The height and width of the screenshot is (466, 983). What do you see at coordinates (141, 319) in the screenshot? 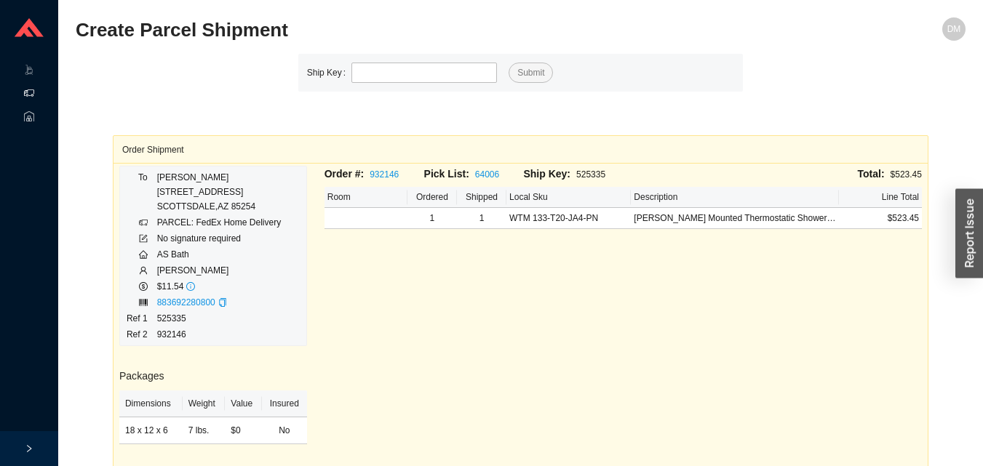
I see `td: Ref 1` at bounding box center [141, 319].